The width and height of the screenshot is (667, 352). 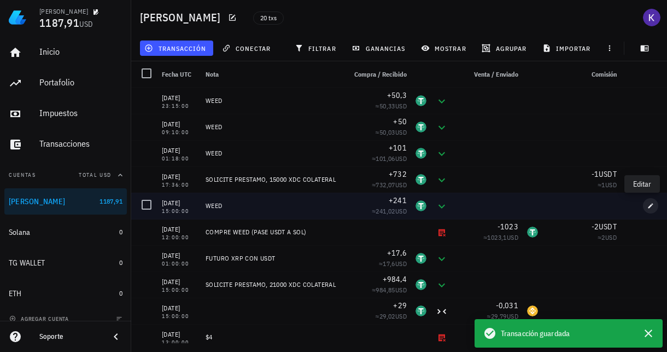 I want to click on div: Impuestos, so click(x=81, y=113).